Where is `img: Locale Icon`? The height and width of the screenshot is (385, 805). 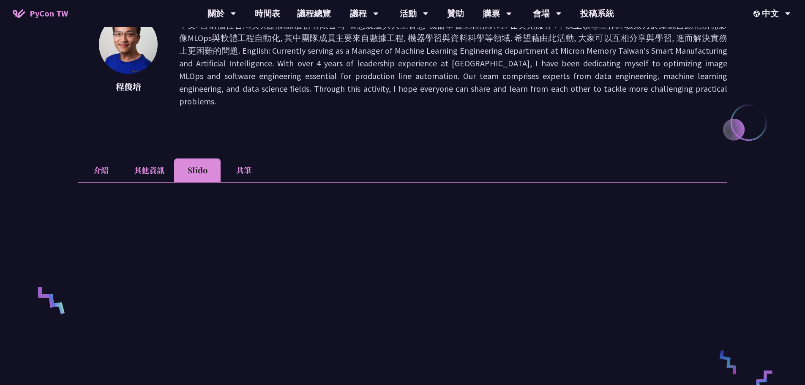
img: Locale Icon is located at coordinates (758, 14).